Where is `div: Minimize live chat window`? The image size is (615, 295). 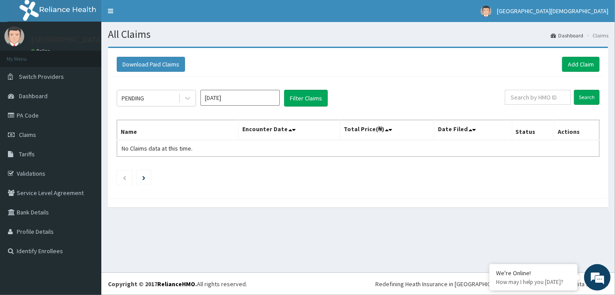 div: Minimize live chat window is located at coordinates (155, 15).